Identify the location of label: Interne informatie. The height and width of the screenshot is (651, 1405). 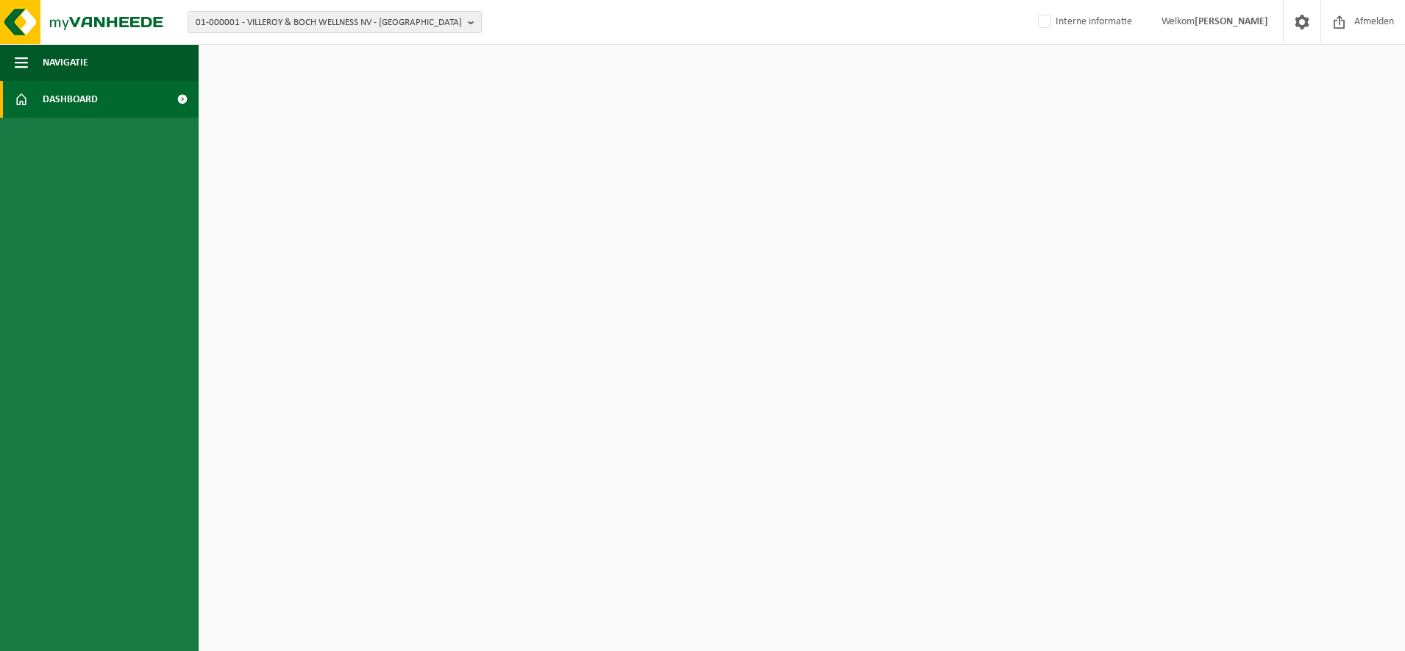
(1084, 22).